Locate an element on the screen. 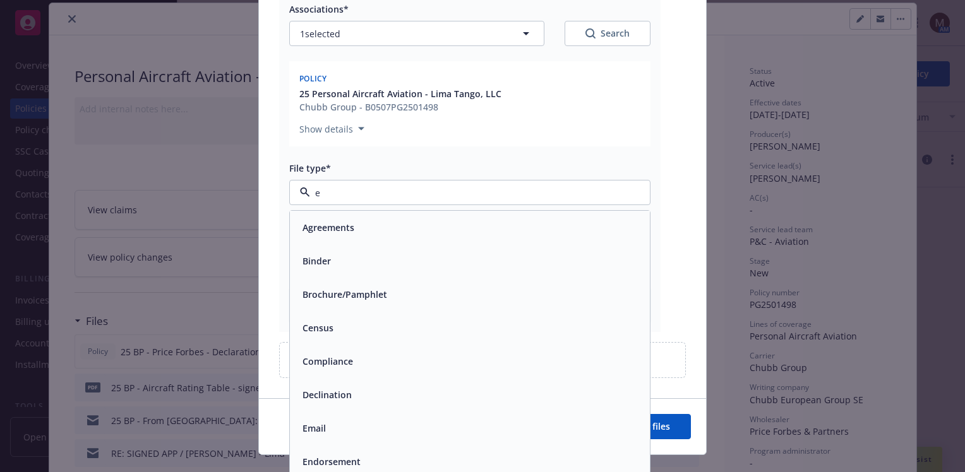 This screenshot has height=472, width=965. button: Census is located at coordinates (318, 328).